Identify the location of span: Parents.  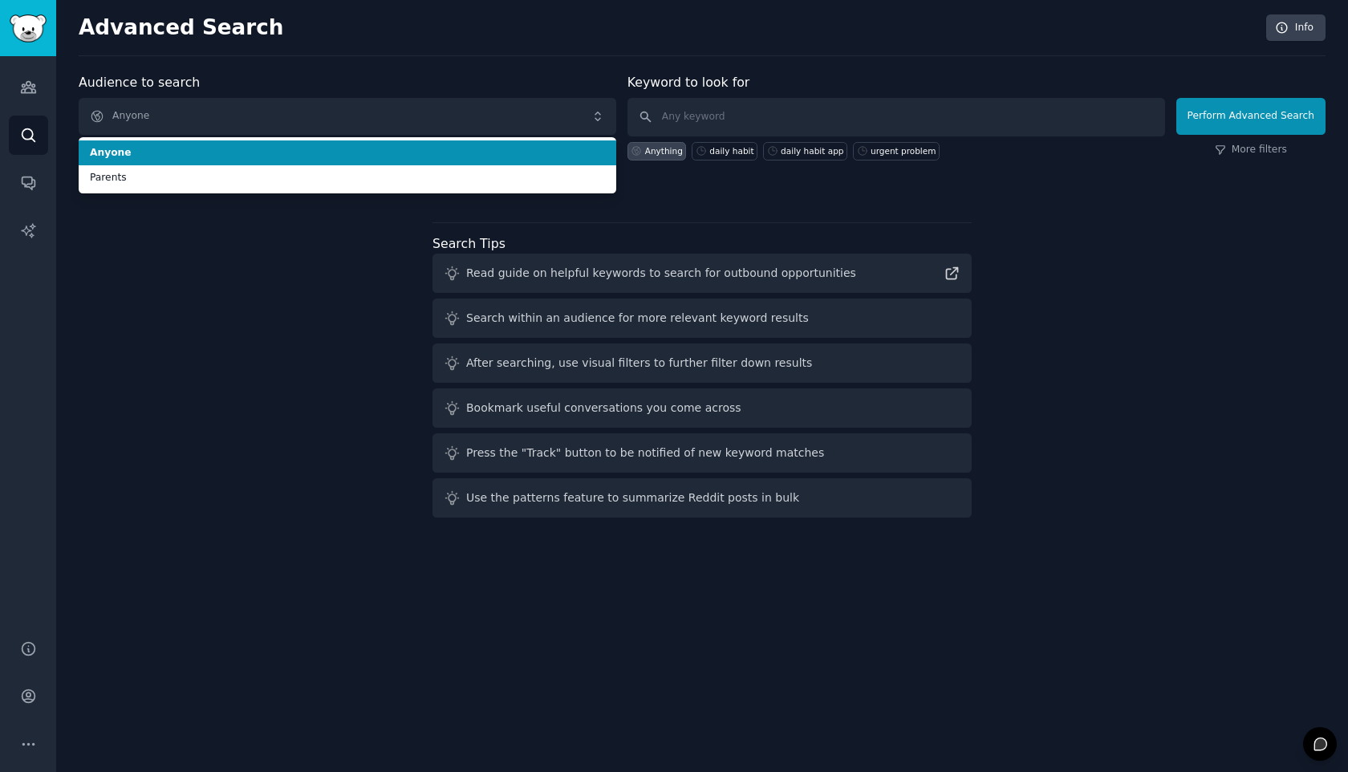
(347, 178).